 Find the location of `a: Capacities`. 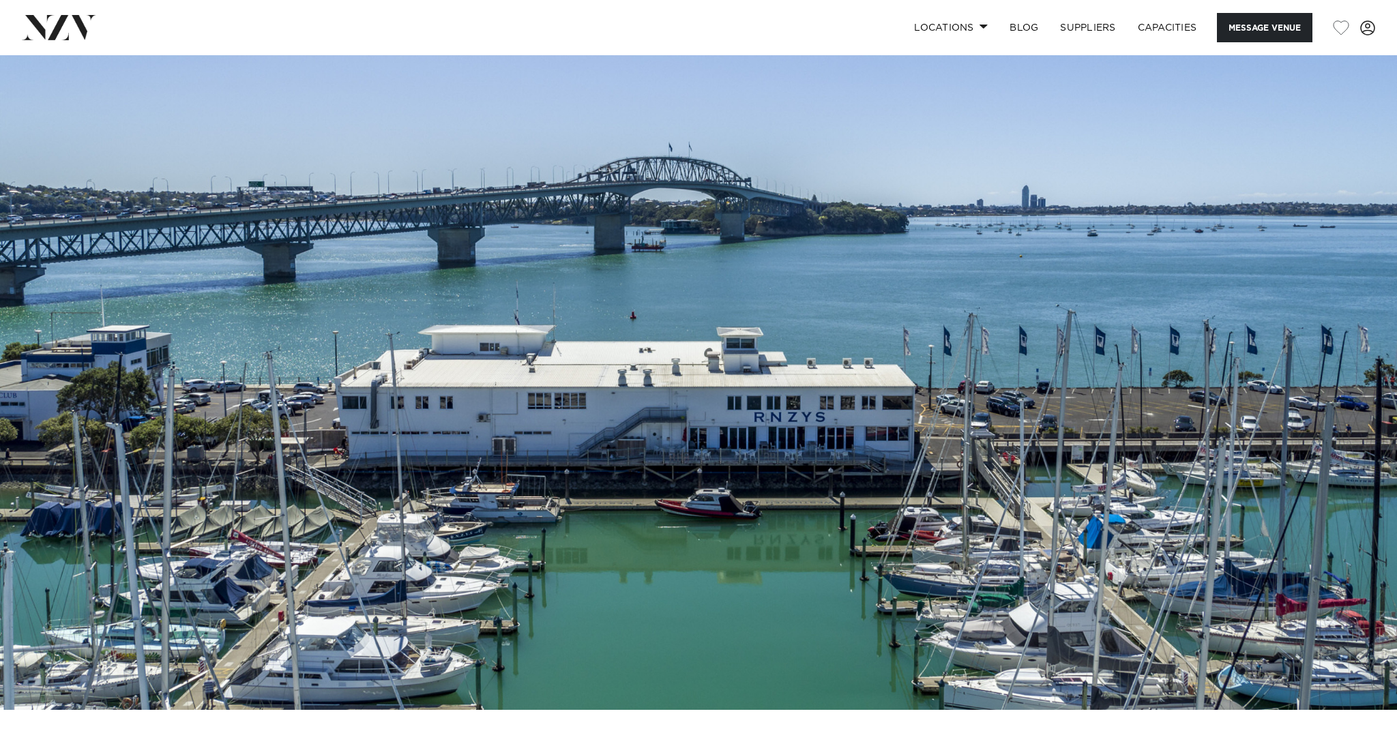

a: Capacities is located at coordinates (1167, 27).